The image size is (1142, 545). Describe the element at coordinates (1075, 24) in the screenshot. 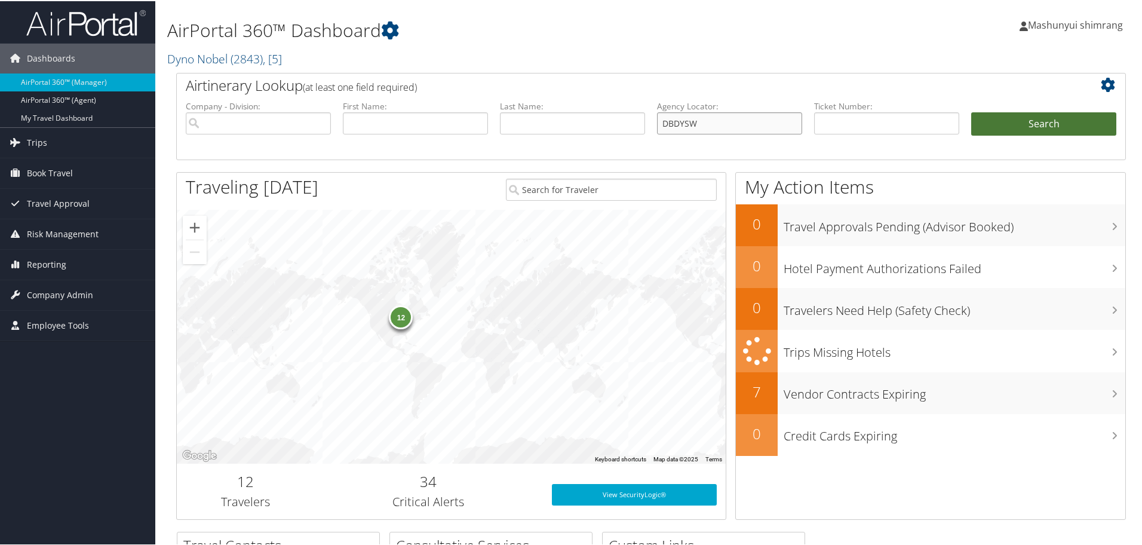

I see `span: Mashunyui shimrang` at that location.